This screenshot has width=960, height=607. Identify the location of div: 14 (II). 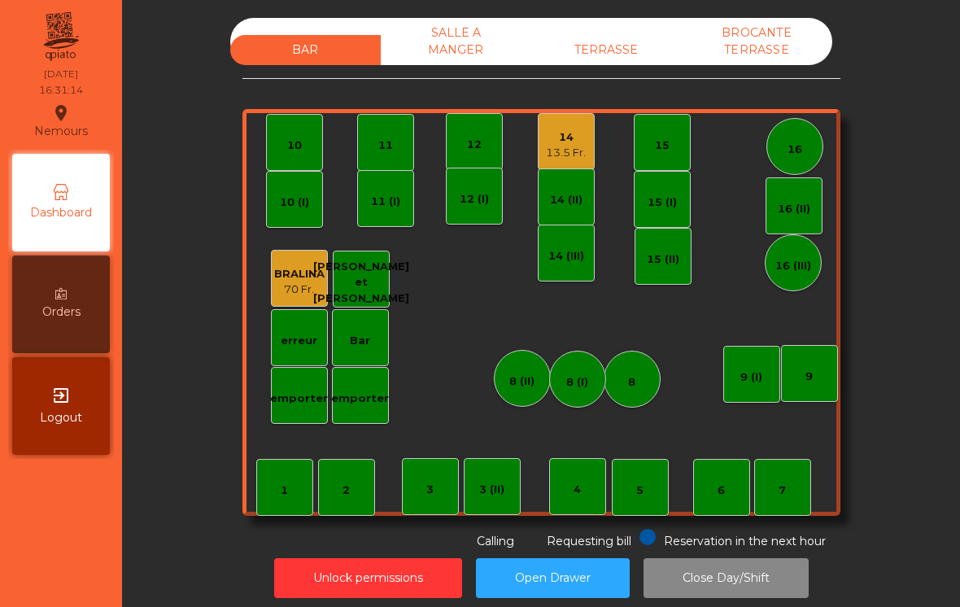
(566, 200).